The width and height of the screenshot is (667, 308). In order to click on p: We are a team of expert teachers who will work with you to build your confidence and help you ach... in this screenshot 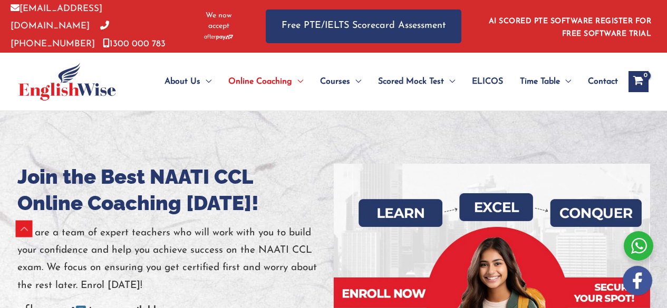, I will do `click(176, 259)`.